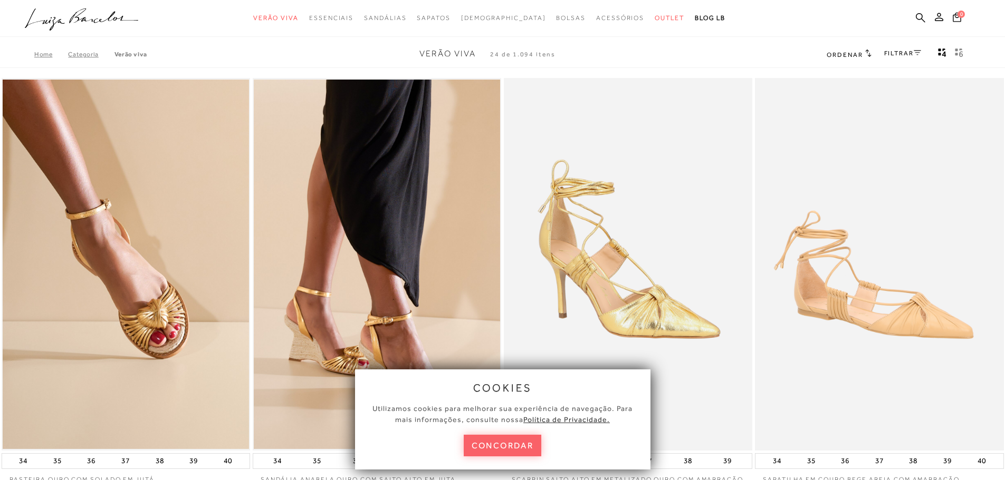 This screenshot has width=1005, height=480. I want to click on a: Home, so click(51, 54).